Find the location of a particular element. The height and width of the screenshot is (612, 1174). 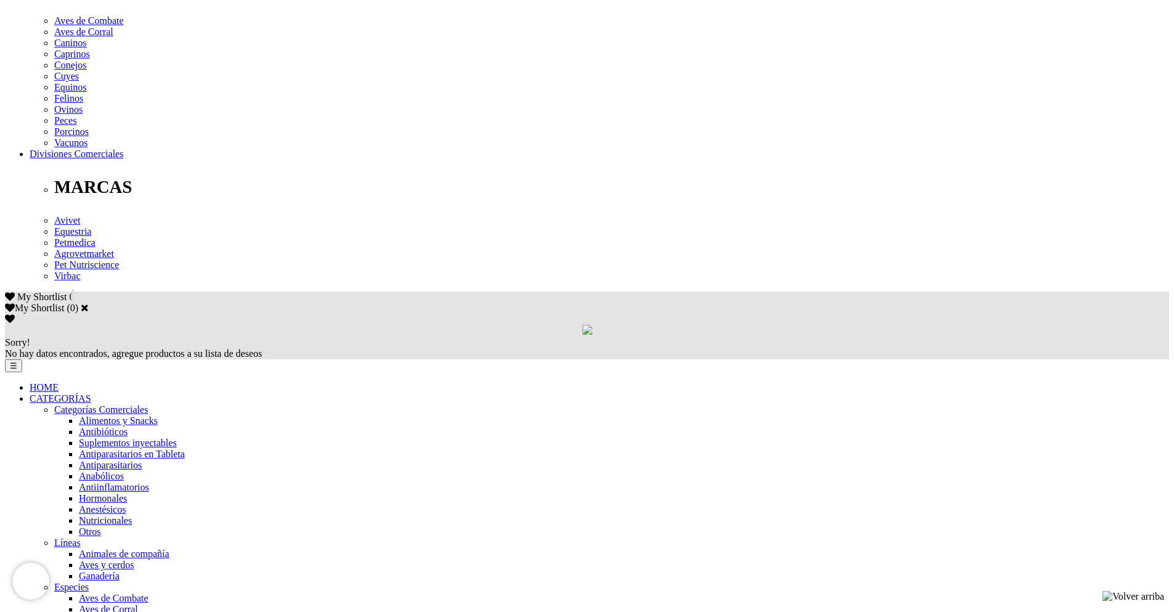

span: Suplementos inyectables is located at coordinates (128, 442).